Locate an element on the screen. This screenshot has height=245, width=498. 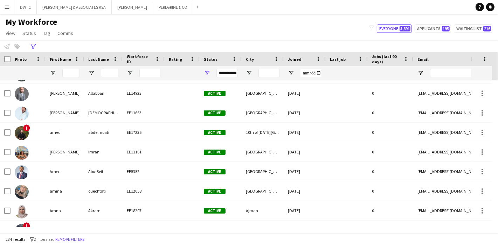
span: 216 is located at coordinates (487, 29).